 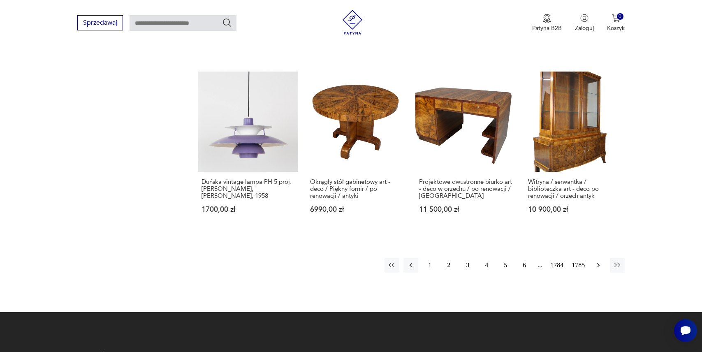 What do you see at coordinates (506, 265) in the screenshot?
I see `button: 5` at bounding box center [506, 265].